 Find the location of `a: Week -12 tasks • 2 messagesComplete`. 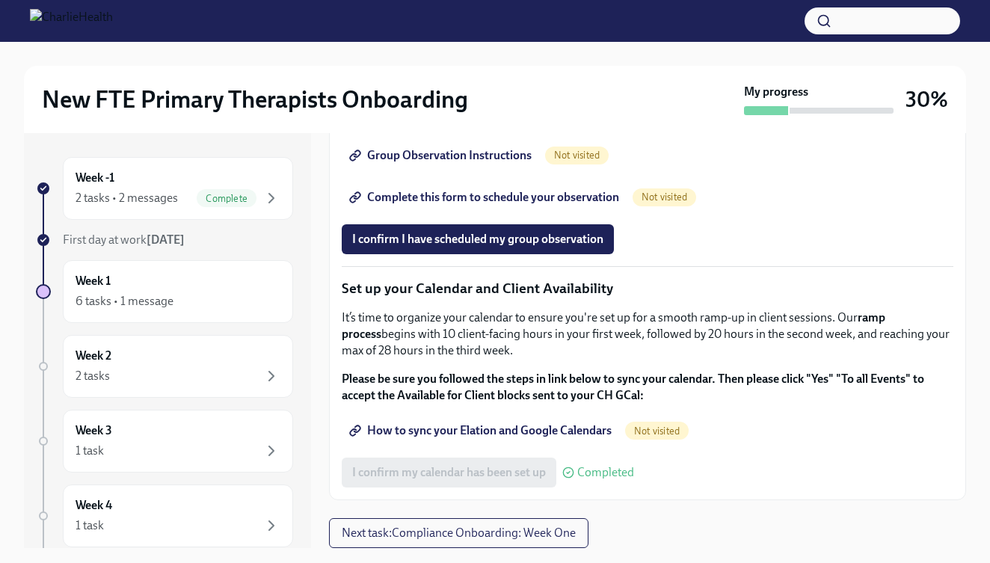

a: Week -12 tasks • 2 messagesComplete is located at coordinates (164, 188).